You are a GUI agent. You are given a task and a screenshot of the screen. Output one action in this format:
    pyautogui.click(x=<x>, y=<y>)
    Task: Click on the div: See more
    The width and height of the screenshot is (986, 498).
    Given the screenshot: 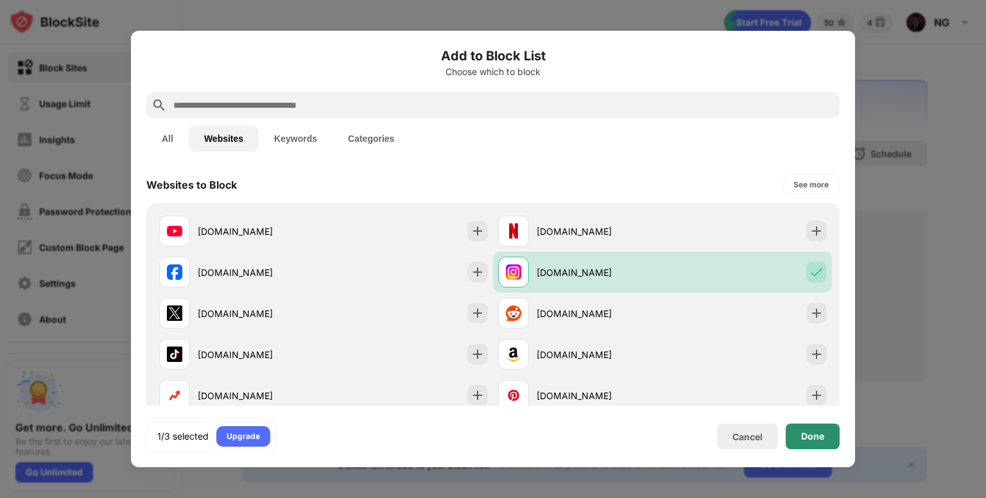 What is the action you would take?
    pyautogui.click(x=811, y=185)
    